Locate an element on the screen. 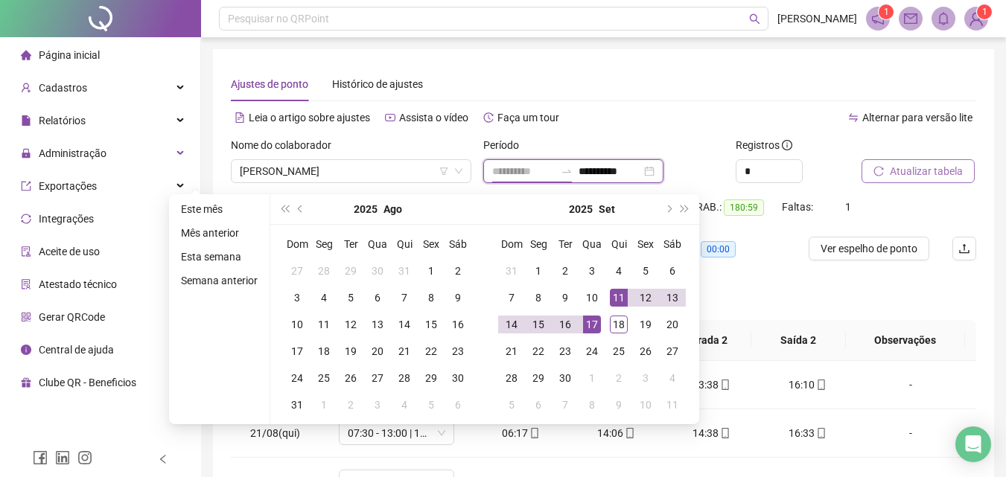  td: 2025-09-02 is located at coordinates (565, 271).